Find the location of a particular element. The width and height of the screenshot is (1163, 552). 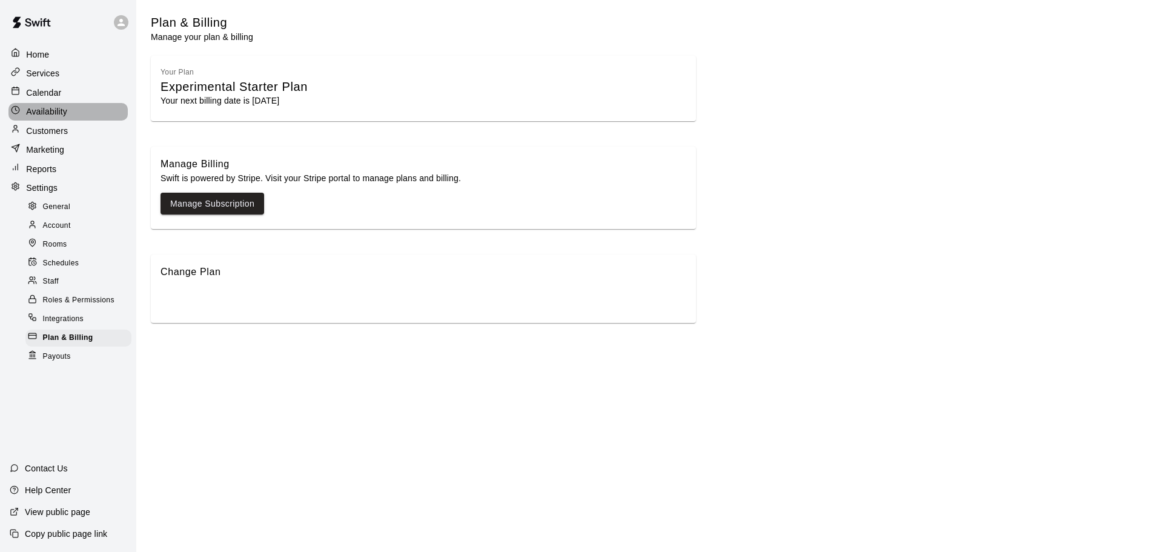

p: Swift is powered by Stripe. Visit your Stripe portal to manage plans and billing. is located at coordinates (423, 178).